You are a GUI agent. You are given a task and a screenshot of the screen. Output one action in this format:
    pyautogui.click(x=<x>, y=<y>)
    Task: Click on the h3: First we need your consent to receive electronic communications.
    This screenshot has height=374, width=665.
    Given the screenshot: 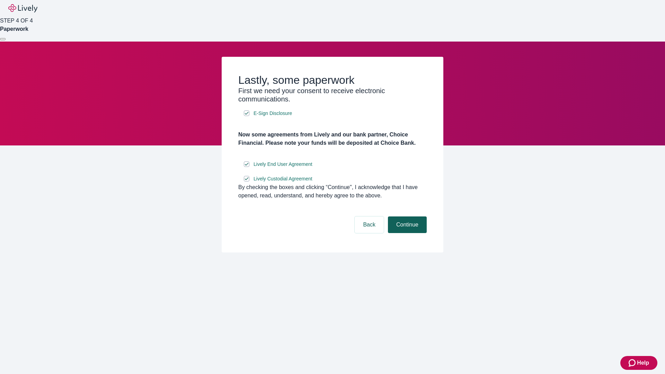 What is the action you would take?
    pyautogui.click(x=333, y=95)
    